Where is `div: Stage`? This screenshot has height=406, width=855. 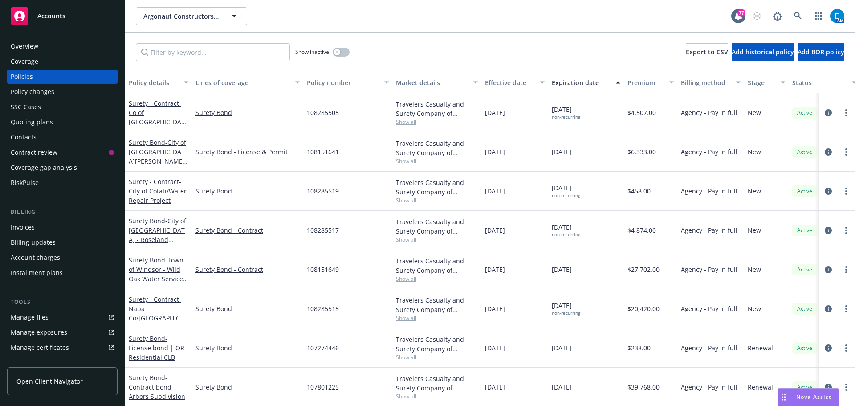
div: Stage is located at coordinates (762, 82).